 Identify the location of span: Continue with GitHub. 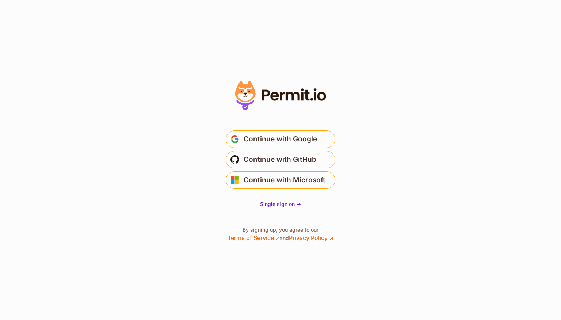
(280, 160).